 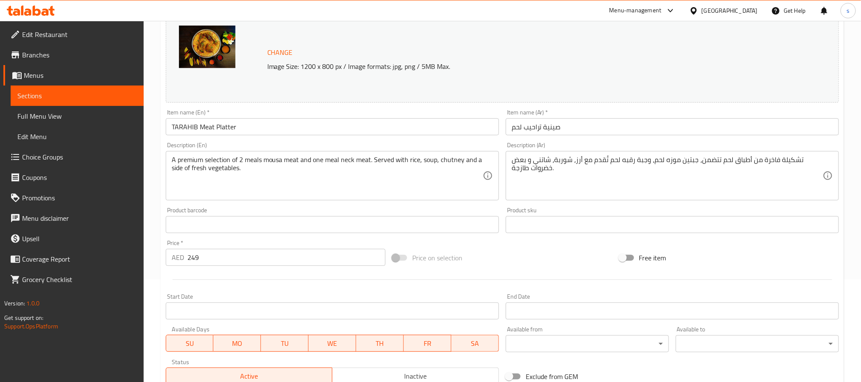 I want to click on span: Coupons, so click(x=80, y=177).